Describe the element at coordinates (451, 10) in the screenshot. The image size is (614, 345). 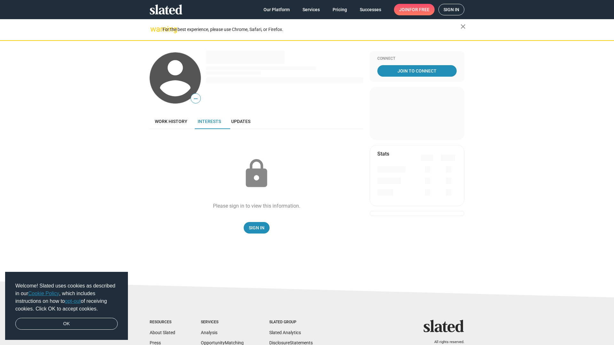
I see `span: Sign in` at that location.